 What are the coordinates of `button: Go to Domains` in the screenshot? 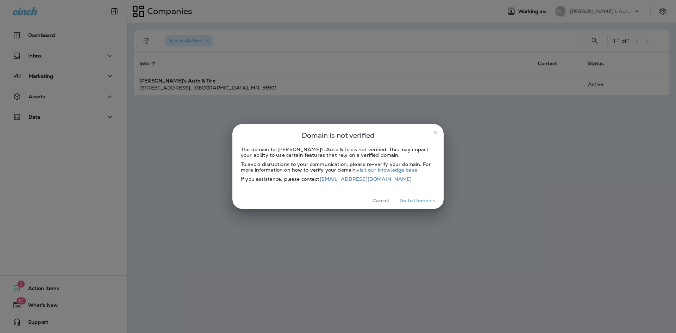 It's located at (417, 200).